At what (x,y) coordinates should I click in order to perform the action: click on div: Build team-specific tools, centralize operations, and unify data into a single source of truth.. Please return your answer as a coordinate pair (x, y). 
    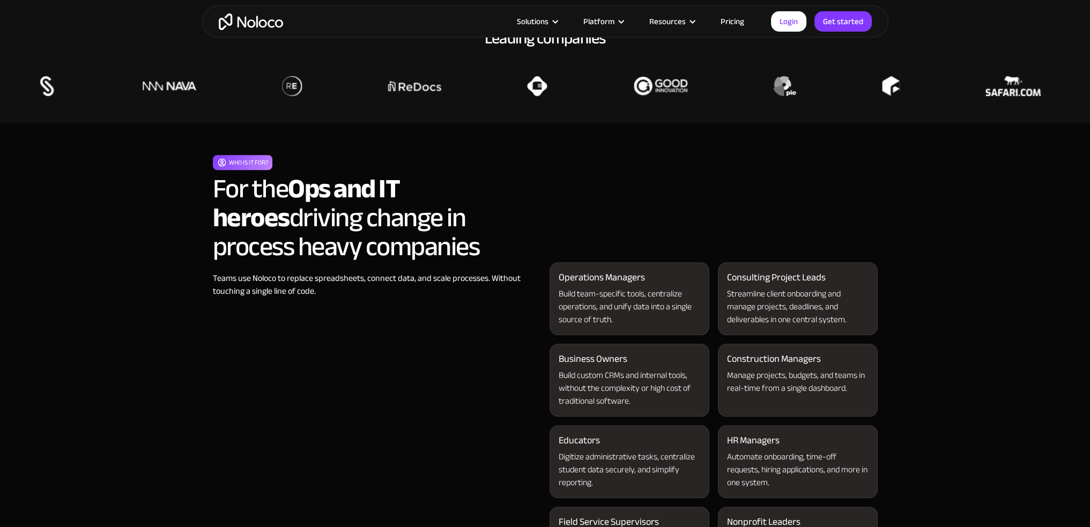
    Looking at the image, I should click on (630, 307).